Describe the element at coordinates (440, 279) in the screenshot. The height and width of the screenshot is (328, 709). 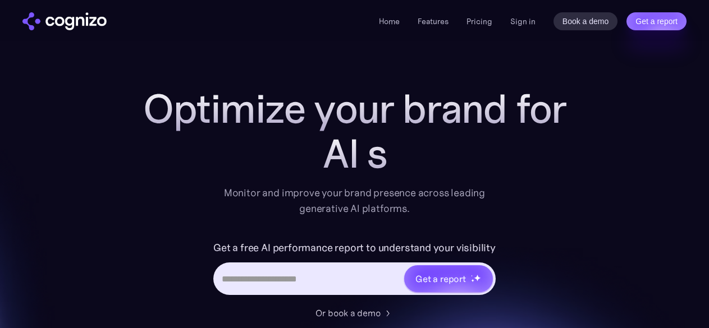
I see `div: Get a report` at that location.